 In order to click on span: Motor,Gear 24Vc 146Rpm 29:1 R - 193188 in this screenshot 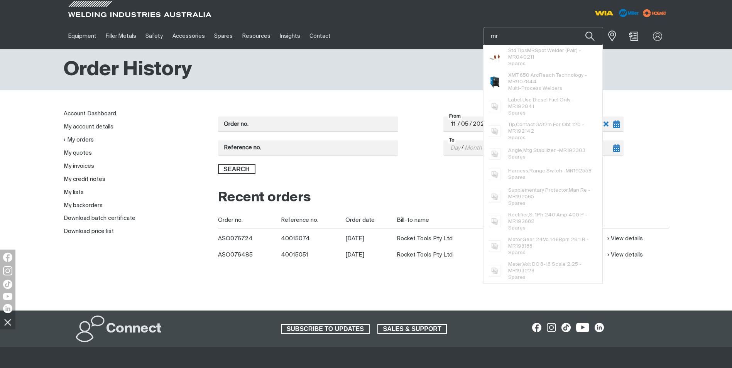, I will do `click(552, 243)`.